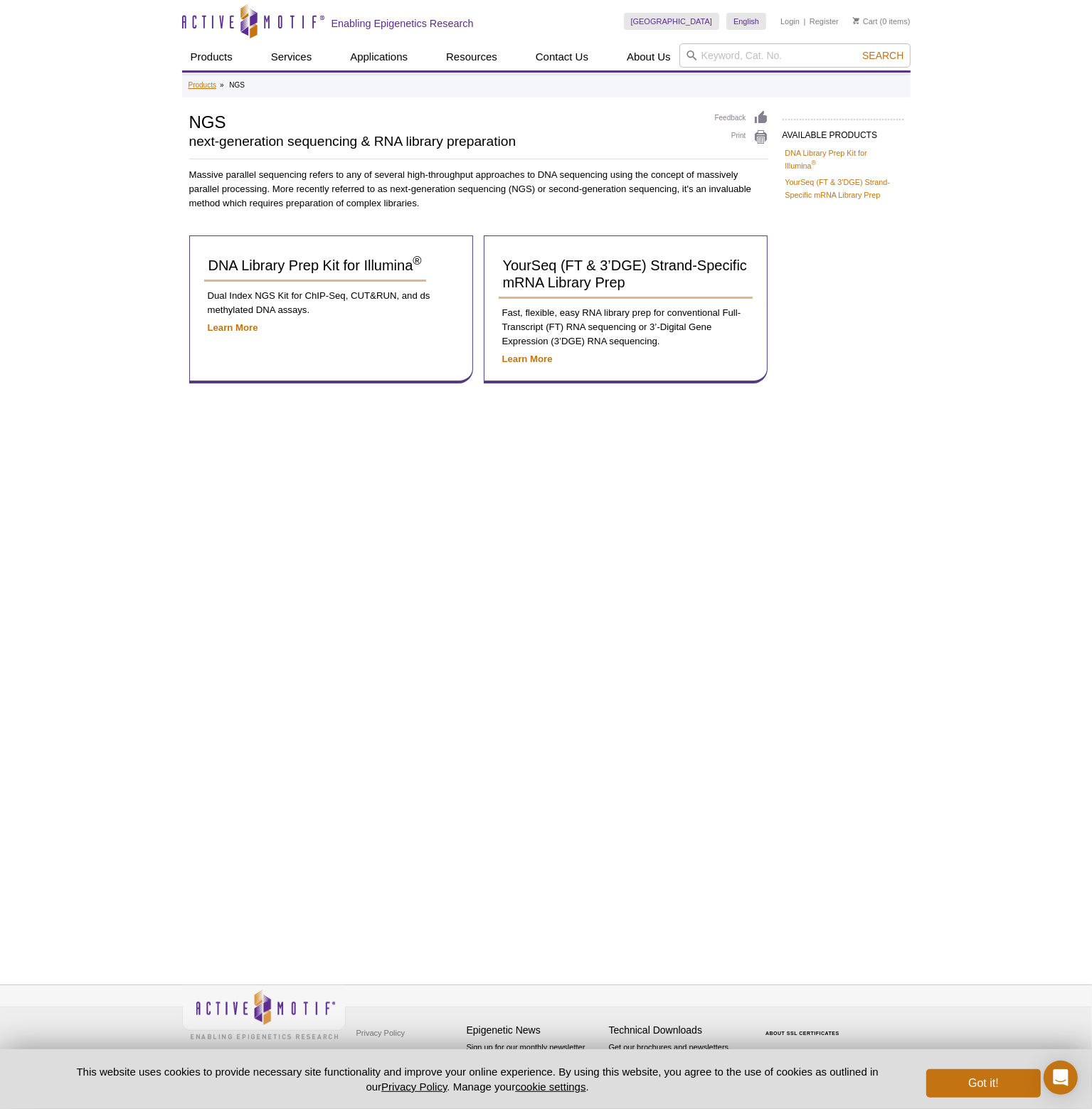  Describe the element at coordinates (315, 265) in the screenshot. I see `span: DNA Library Prep Kit for Illumina` at that location.